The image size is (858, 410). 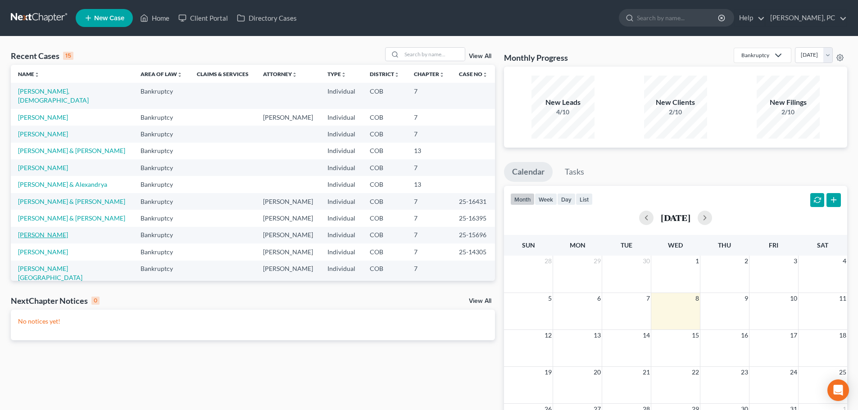 I want to click on div: 15, so click(x=68, y=56).